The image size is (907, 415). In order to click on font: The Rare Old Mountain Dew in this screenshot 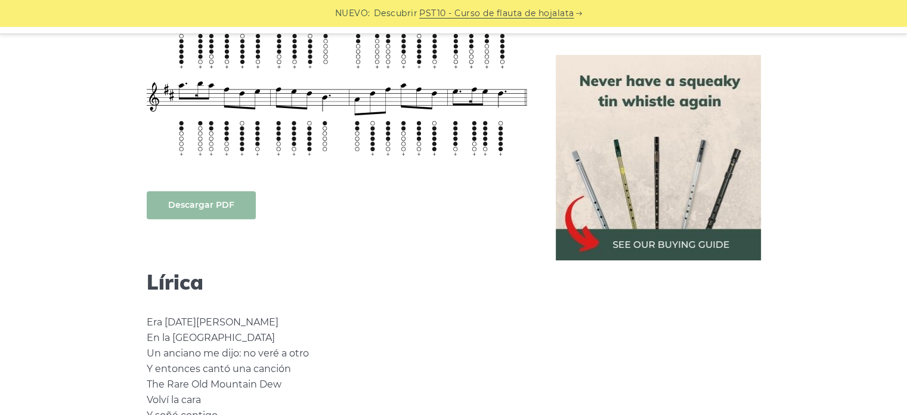, I will do `click(214, 384)`.